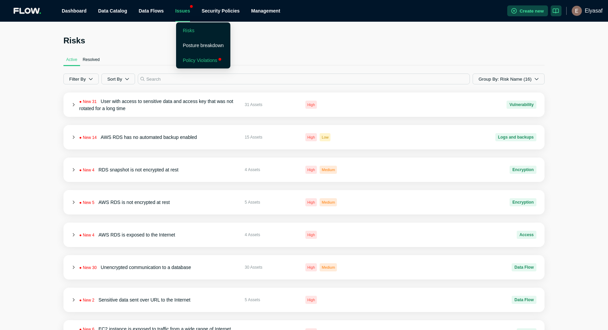 The height and width of the screenshot is (330, 608). Describe the element at coordinates (304, 170) in the screenshot. I see `div: ● New 4RDS snapshot is not encrypted at rest4 AssetsHighMediumEncryption` at that location.